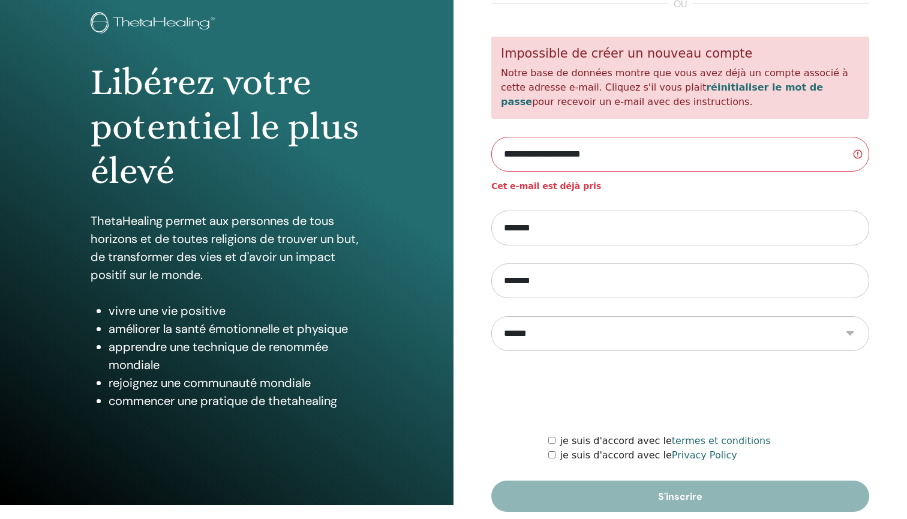 This screenshot has height=519, width=907. I want to click on a: Privacy Policy, so click(704, 455).